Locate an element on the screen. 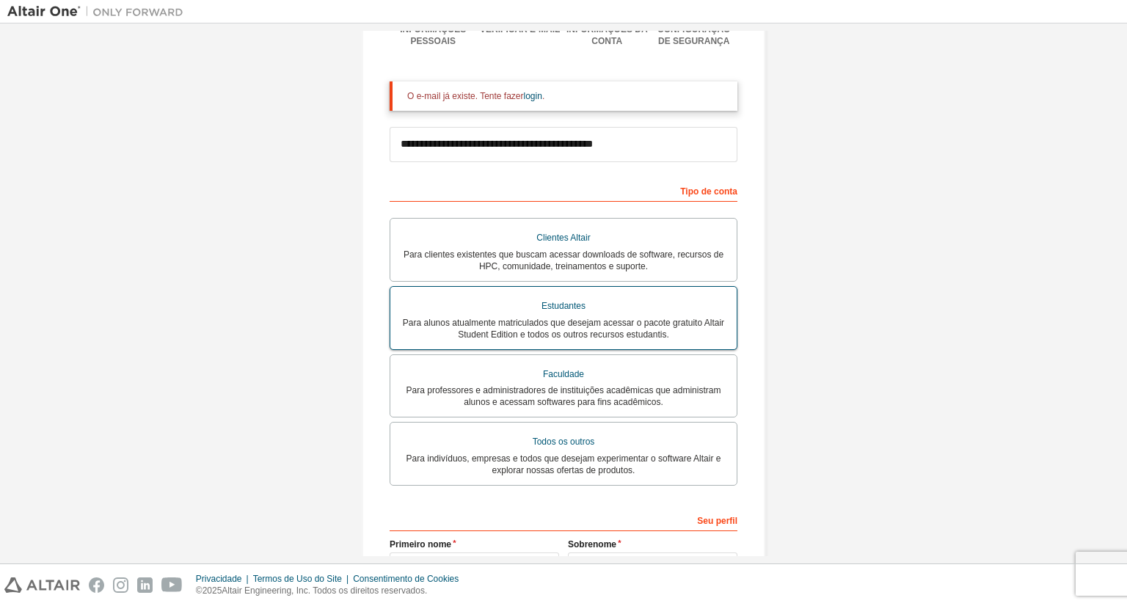 This screenshot has width=1127, height=606. font: Termos de Uso do Site is located at coordinates (297, 579).